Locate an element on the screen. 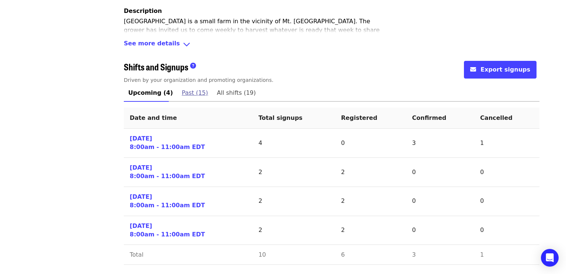 The width and height of the screenshot is (566, 274). a: Past (15) is located at coordinates (194, 93).